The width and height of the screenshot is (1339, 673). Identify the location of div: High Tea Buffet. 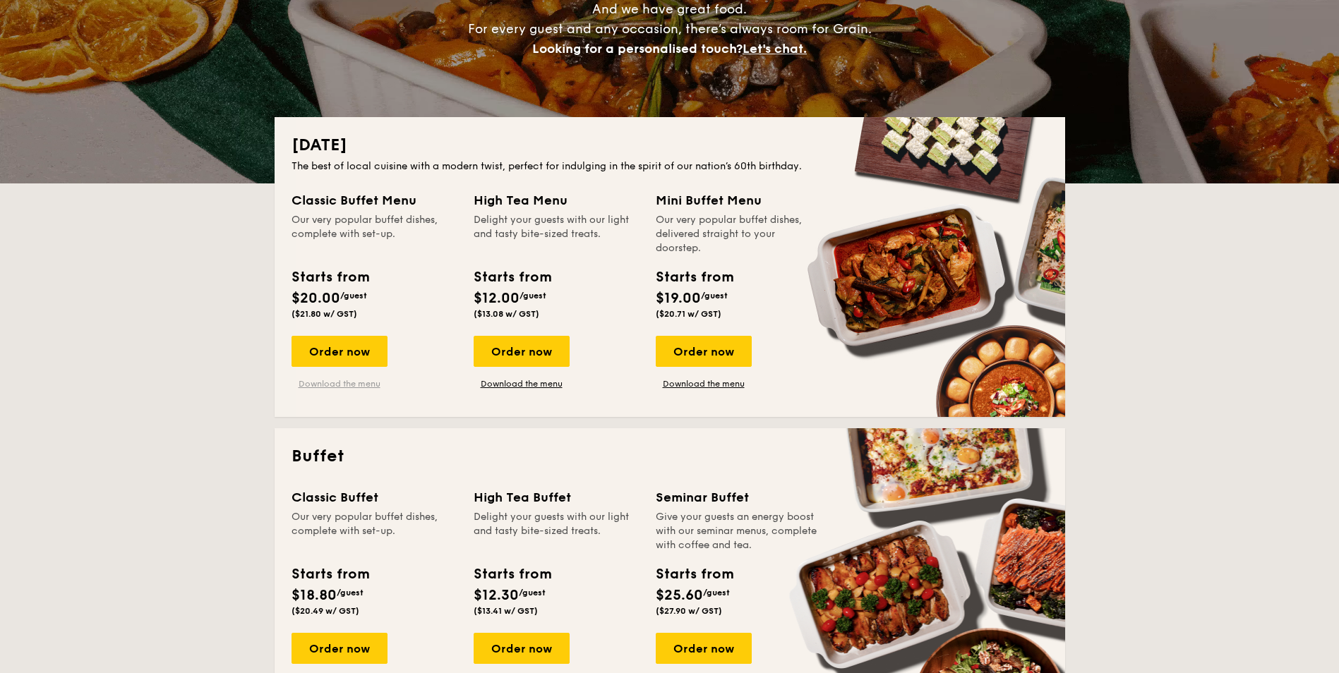
(556, 498).